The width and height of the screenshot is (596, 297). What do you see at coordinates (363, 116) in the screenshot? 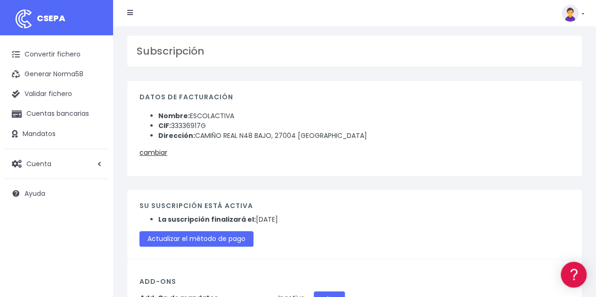
I see `li: ESCOLACTIVA` at bounding box center [363, 116].